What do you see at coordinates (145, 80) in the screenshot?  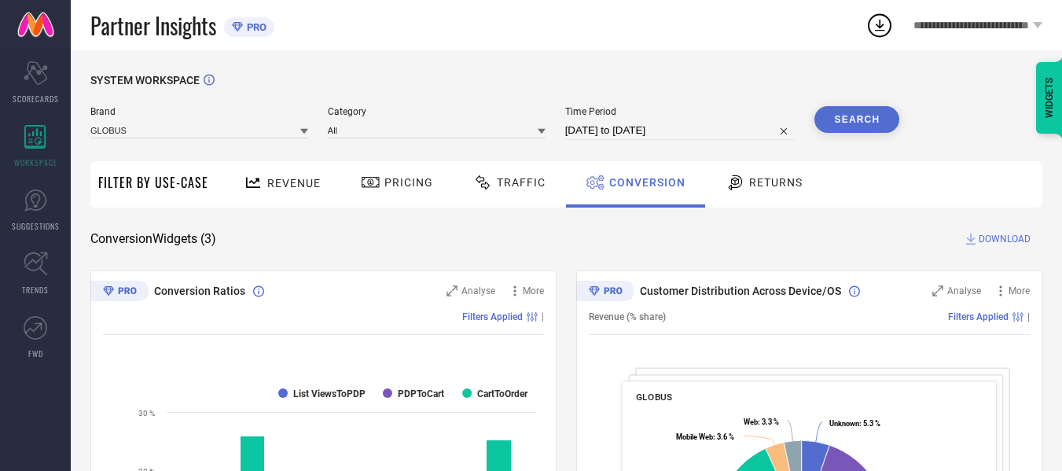 I see `span: SYSTEM WORKSPACE` at bounding box center [145, 80].